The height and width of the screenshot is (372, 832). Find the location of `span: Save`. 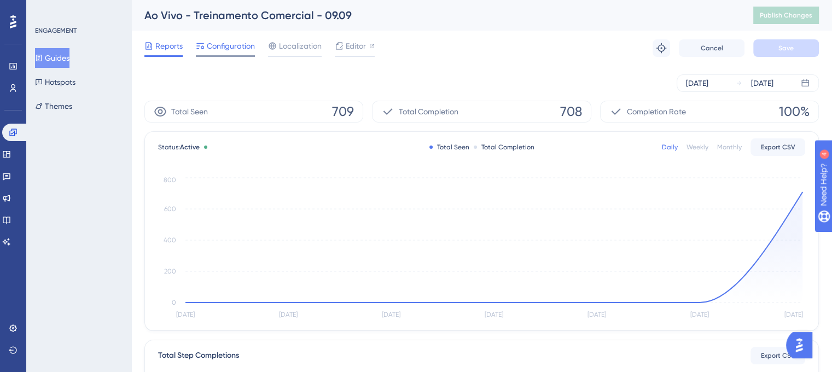

span: Save is located at coordinates (786, 48).